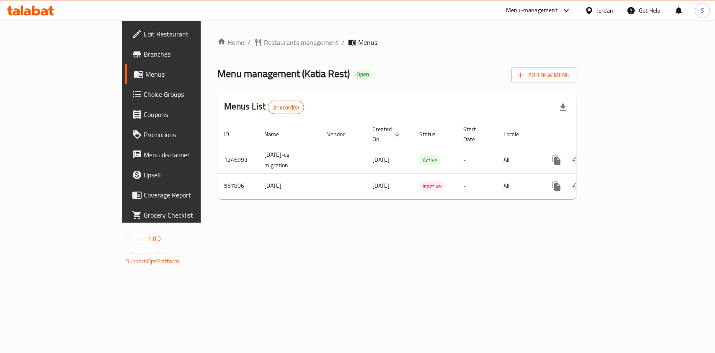 This screenshot has width=715, height=353. What do you see at coordinates (183, 175) in the screenshot?
I see `a: Upsell` at bounding box center [183, 175].